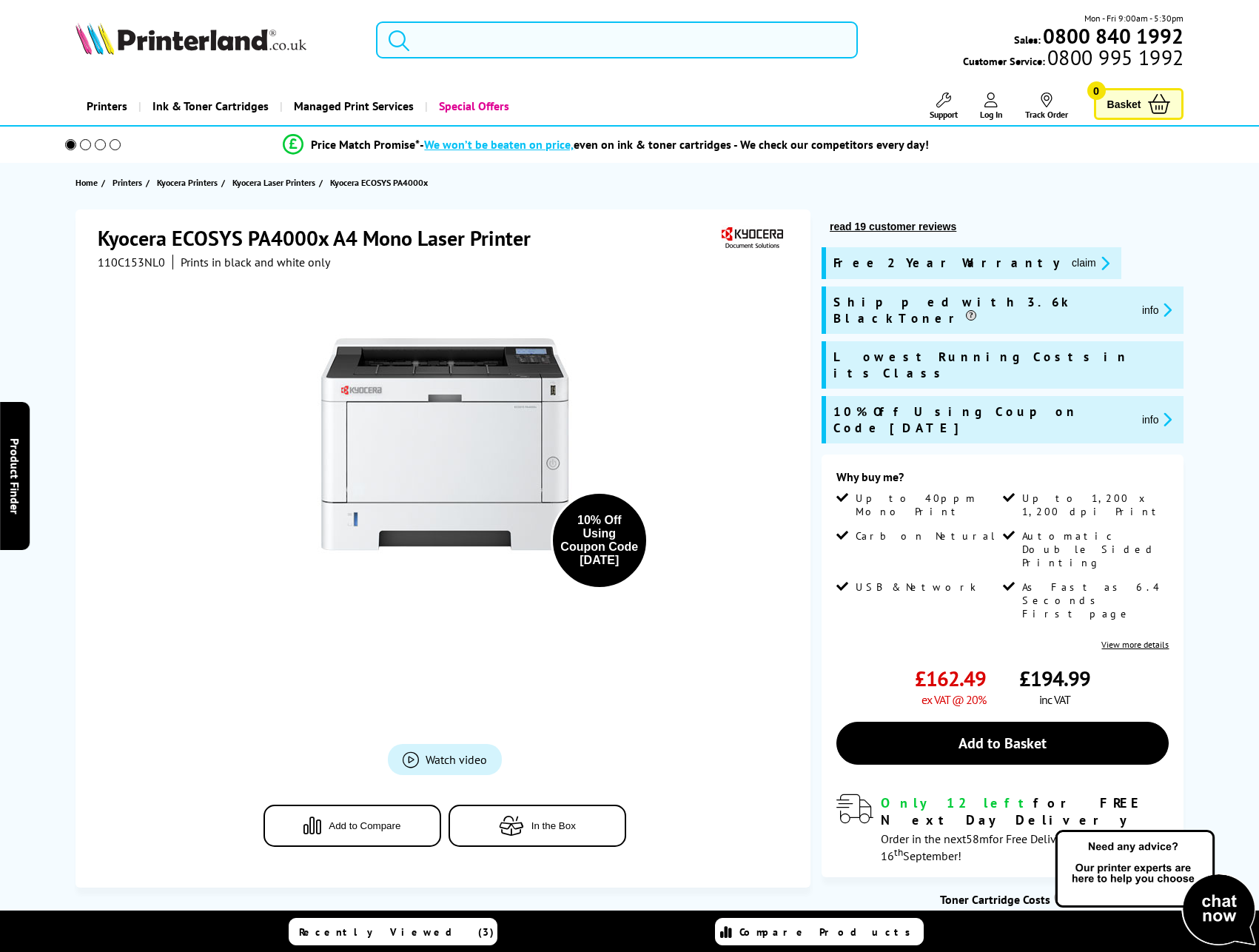  Describe the element at coordinates (1055, 678) in the screenshot. I see `span: £194.99` at that location.